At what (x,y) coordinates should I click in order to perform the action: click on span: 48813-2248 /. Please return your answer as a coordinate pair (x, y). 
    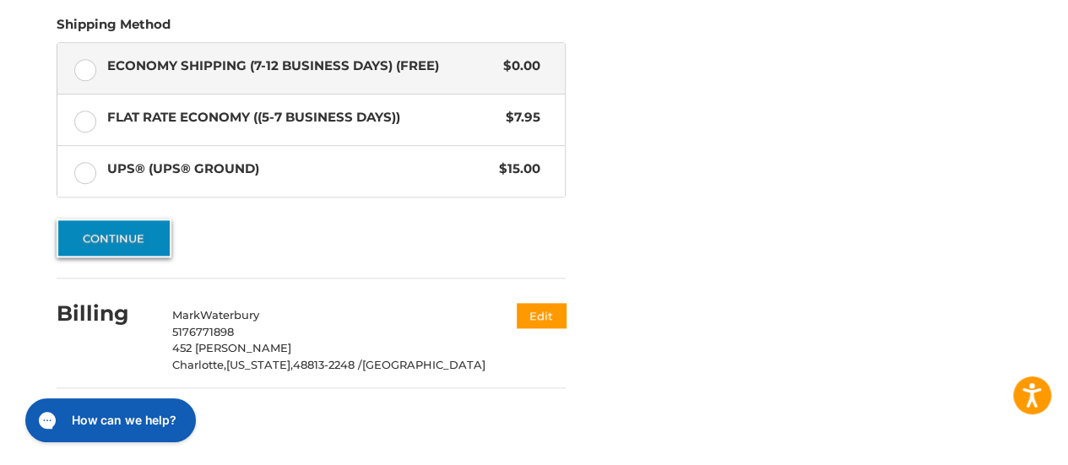
    Looking at the image, I should click on (328, 365).